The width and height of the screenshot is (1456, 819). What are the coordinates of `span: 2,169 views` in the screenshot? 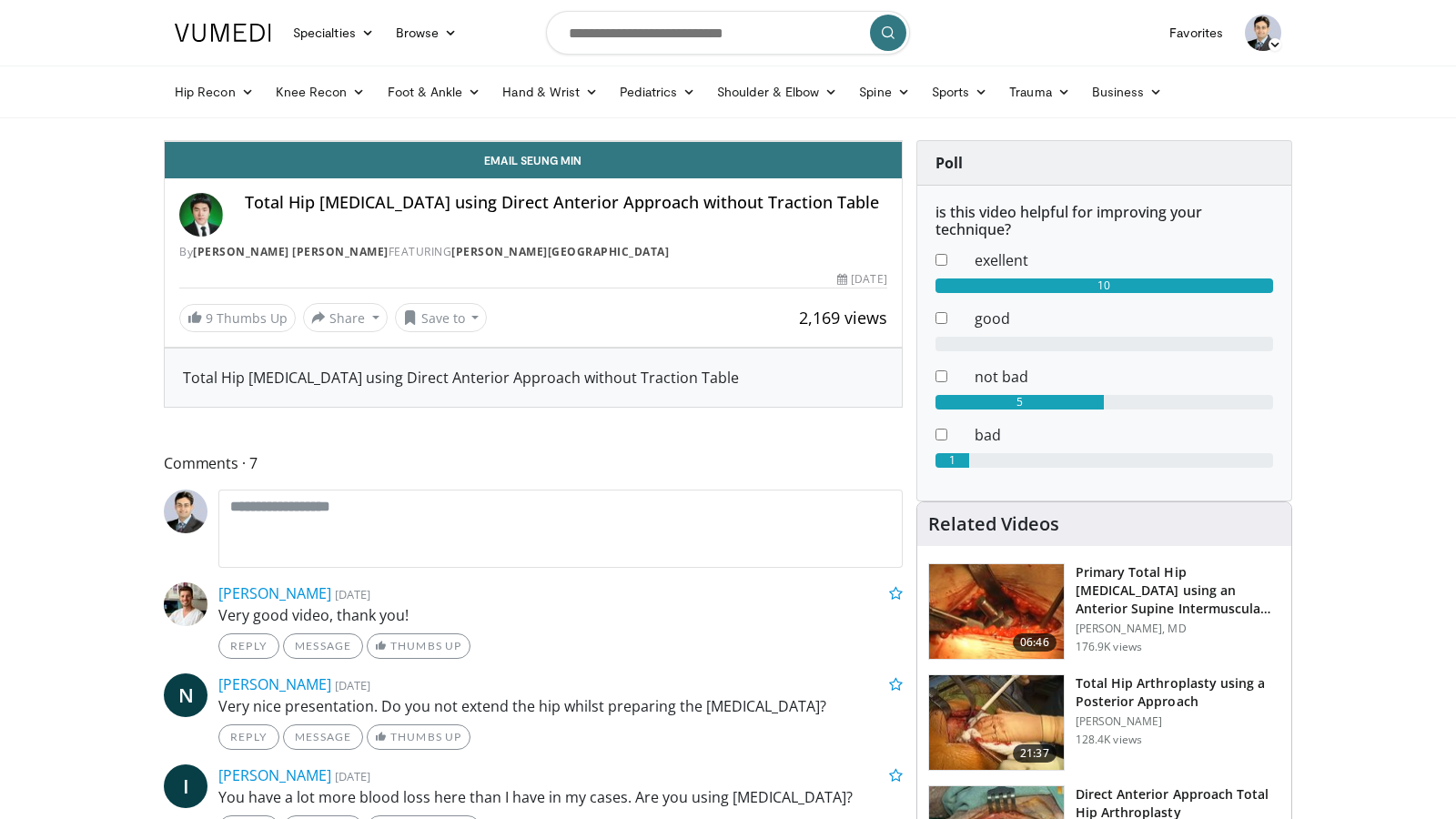 It's located at (843, 318).